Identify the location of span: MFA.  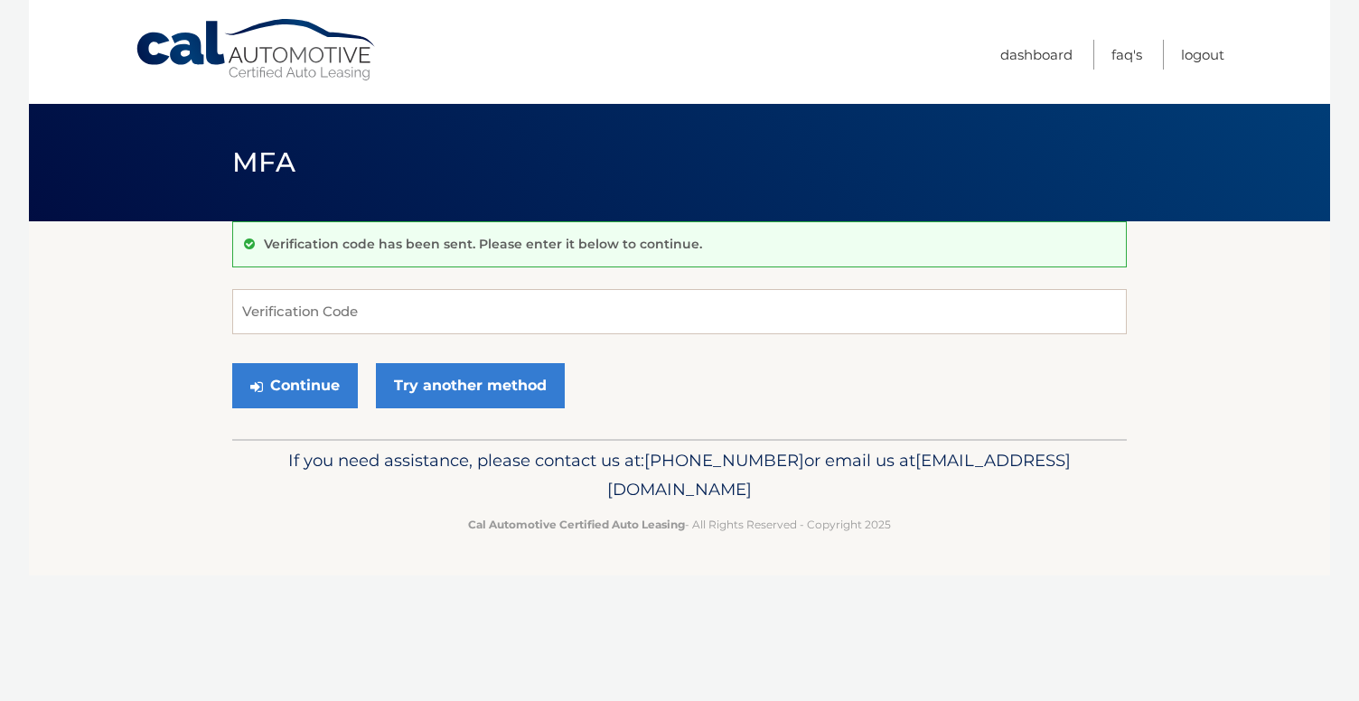
(264, 162).